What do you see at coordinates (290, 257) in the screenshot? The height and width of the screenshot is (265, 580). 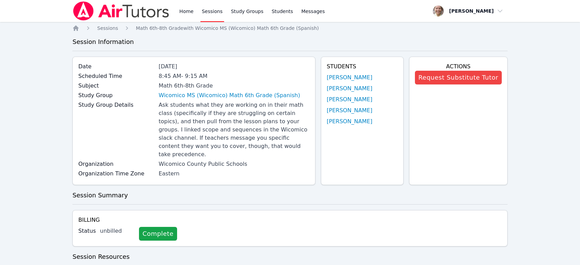 I see `h3: Session Resources` at bounding box center [290, 257].